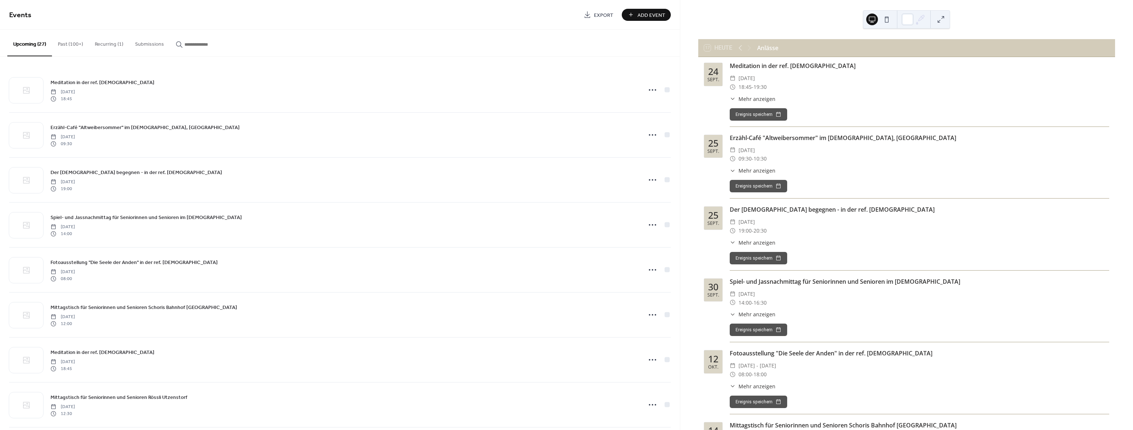 This screenshot has width=1133, height=430. Describe the element at coordinates (70, 42) in the screenshot. I see `button: Past (100+)` at that location.